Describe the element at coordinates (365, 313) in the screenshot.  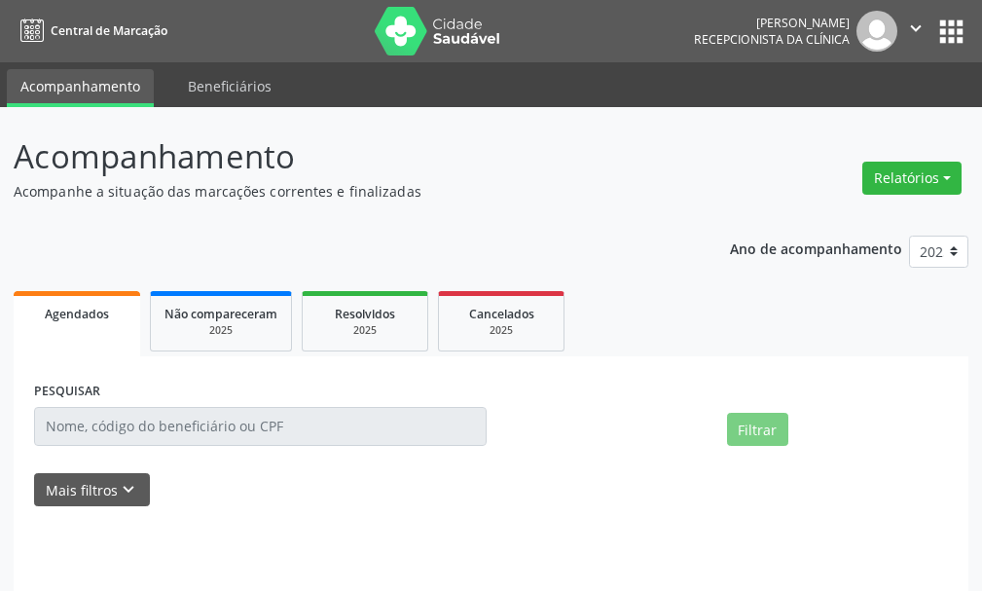
I see `span: Resolvidos` at that location.